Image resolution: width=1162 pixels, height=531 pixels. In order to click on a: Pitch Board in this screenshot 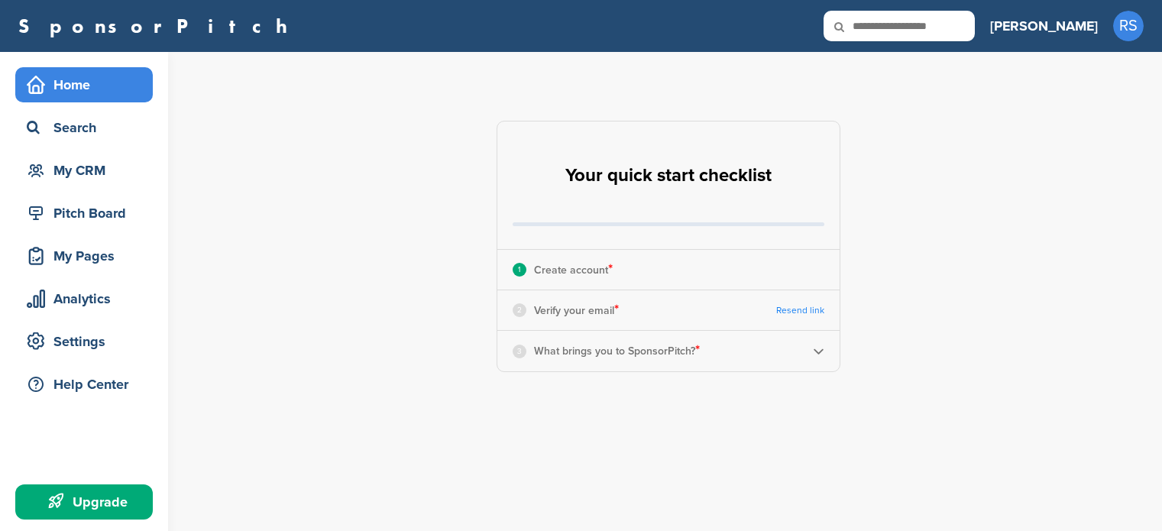, I will do `click(84, 213)`.